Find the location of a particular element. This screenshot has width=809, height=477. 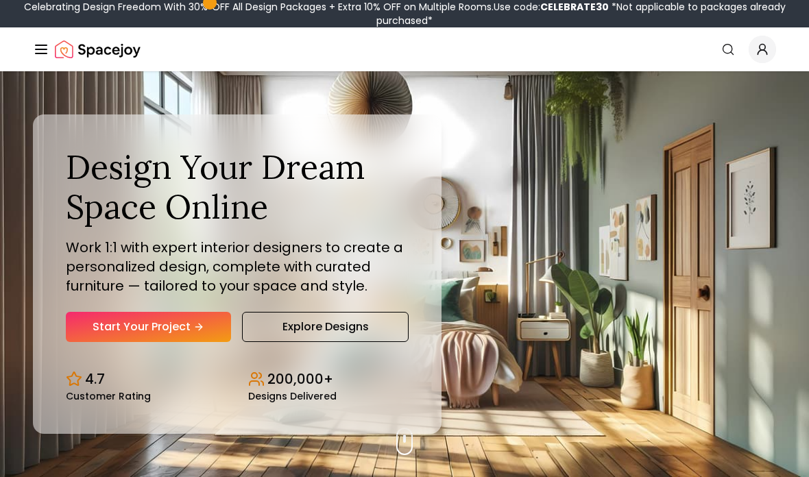

small: Designs Delivered is located at coordinates (292, 396).